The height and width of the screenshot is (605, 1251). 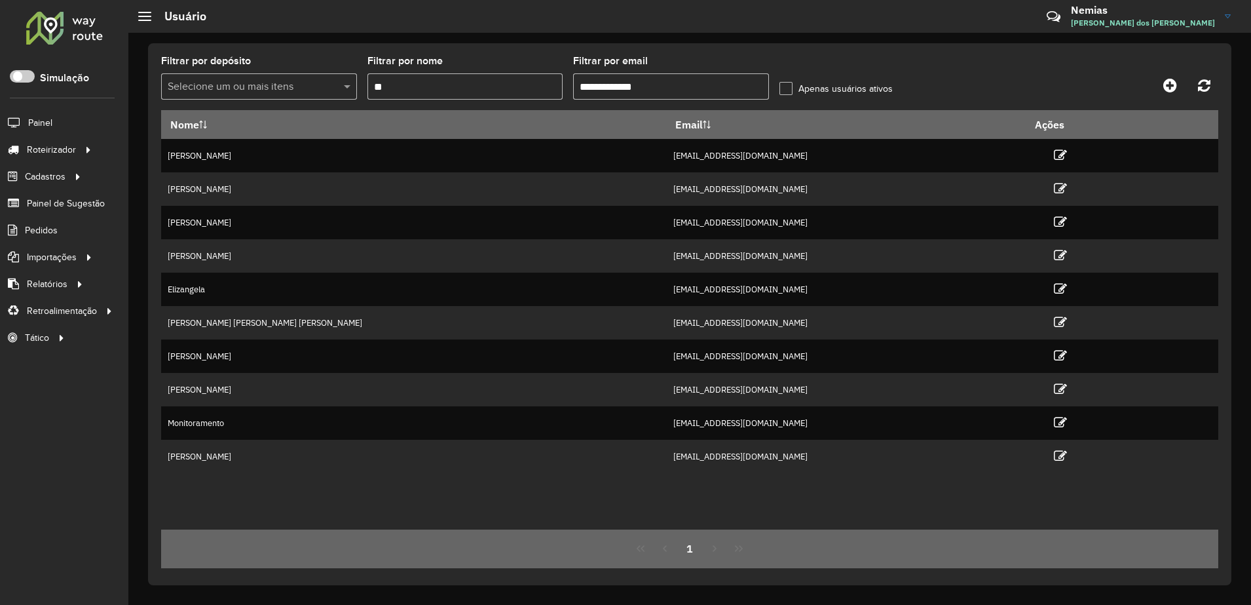 I want to click on span: Painel, so click(x=40, y=123).